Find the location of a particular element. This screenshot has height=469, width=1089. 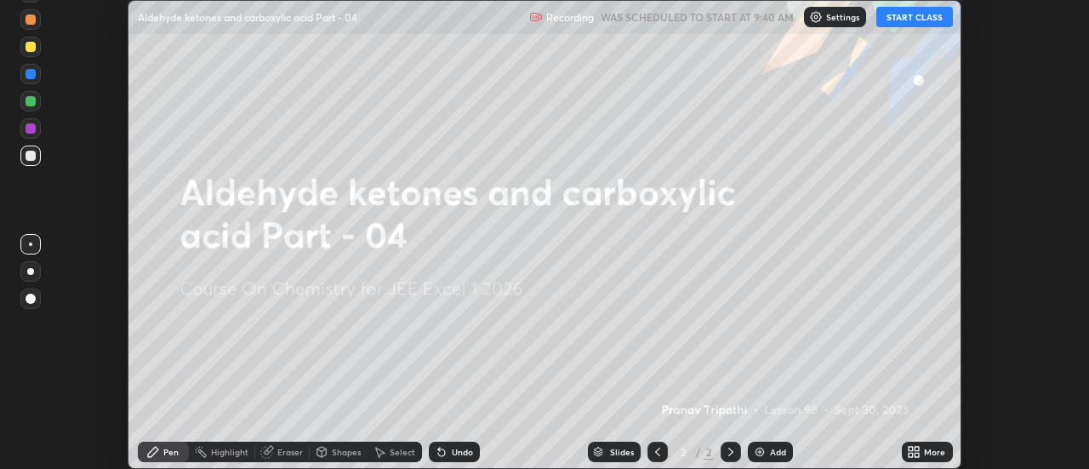

div: More is located at coordinates (934, 452).